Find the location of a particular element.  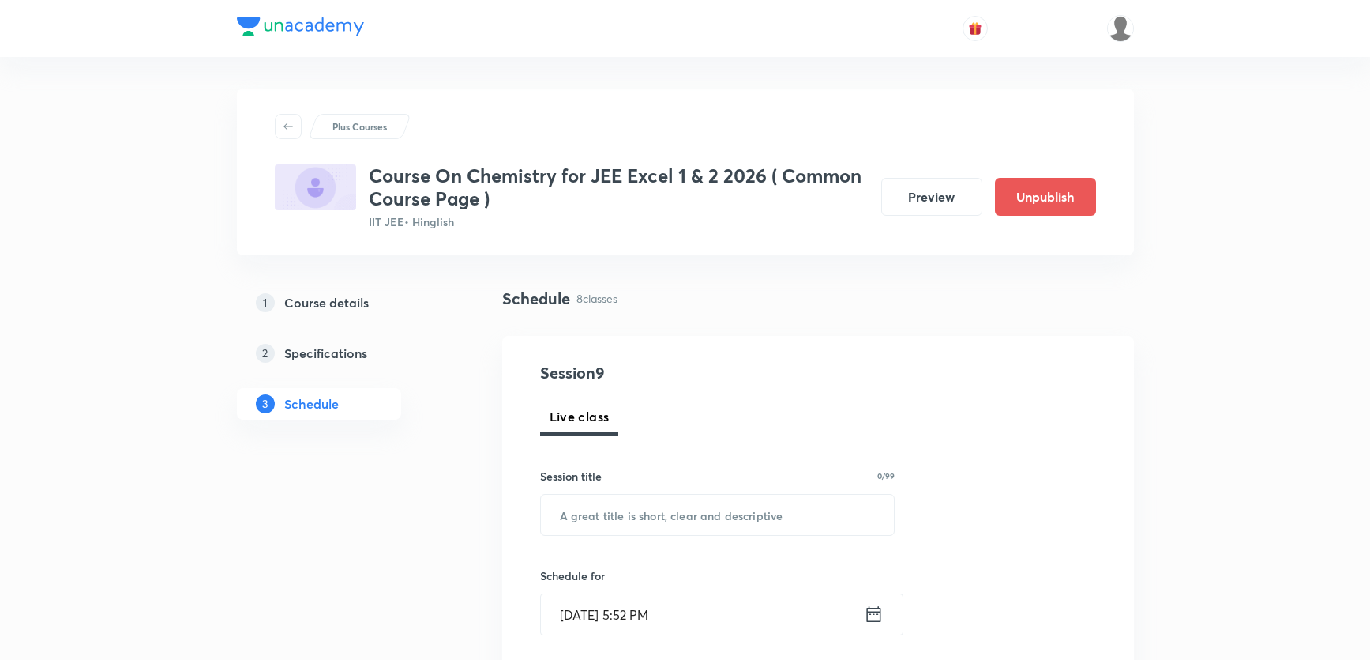

h4: Session 9 is located at coordinates (684, 373).